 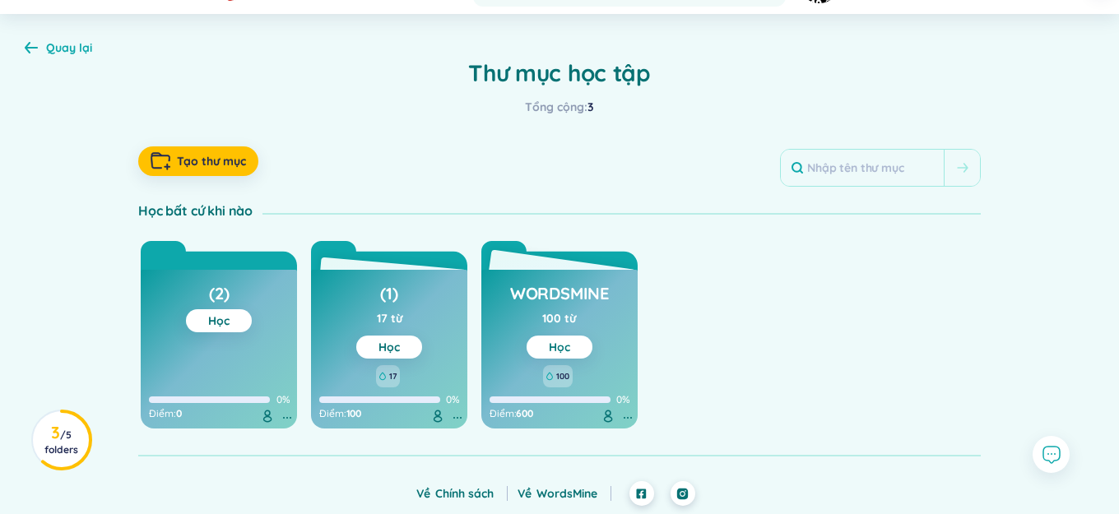 What do you see at coordinates (524, 414) in the screenshot?
I see `span: 600` at bounding box center [524, 414].